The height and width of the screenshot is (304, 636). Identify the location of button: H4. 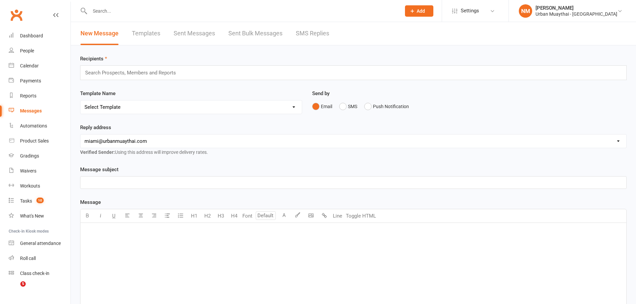
(234, 216).